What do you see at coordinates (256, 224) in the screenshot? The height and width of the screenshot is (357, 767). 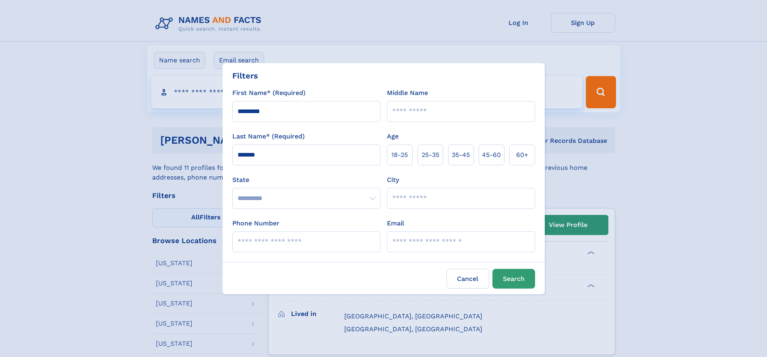 I see `label: Phone Number` at bounding box center [256, 224].